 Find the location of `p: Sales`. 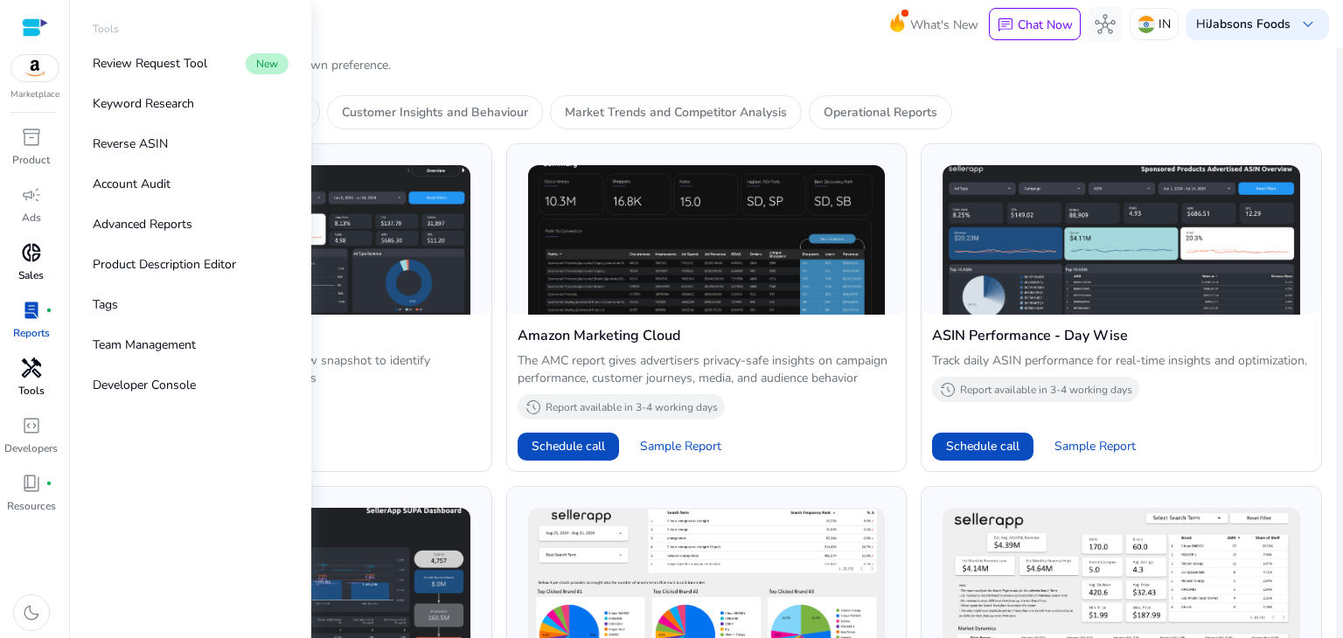

p: Sales is located at coordinates (31, 275).